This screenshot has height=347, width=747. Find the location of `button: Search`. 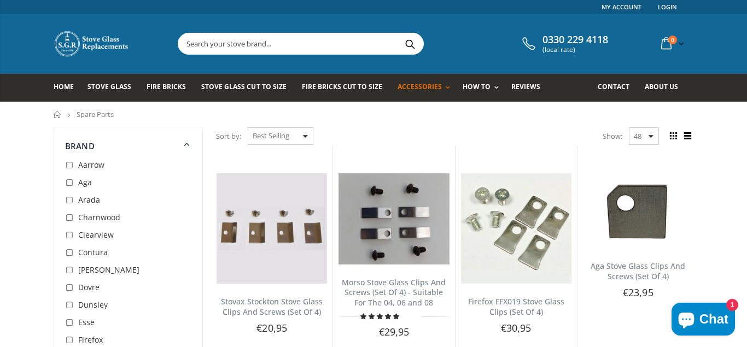

button: Search is located at coordinates (410, 44).